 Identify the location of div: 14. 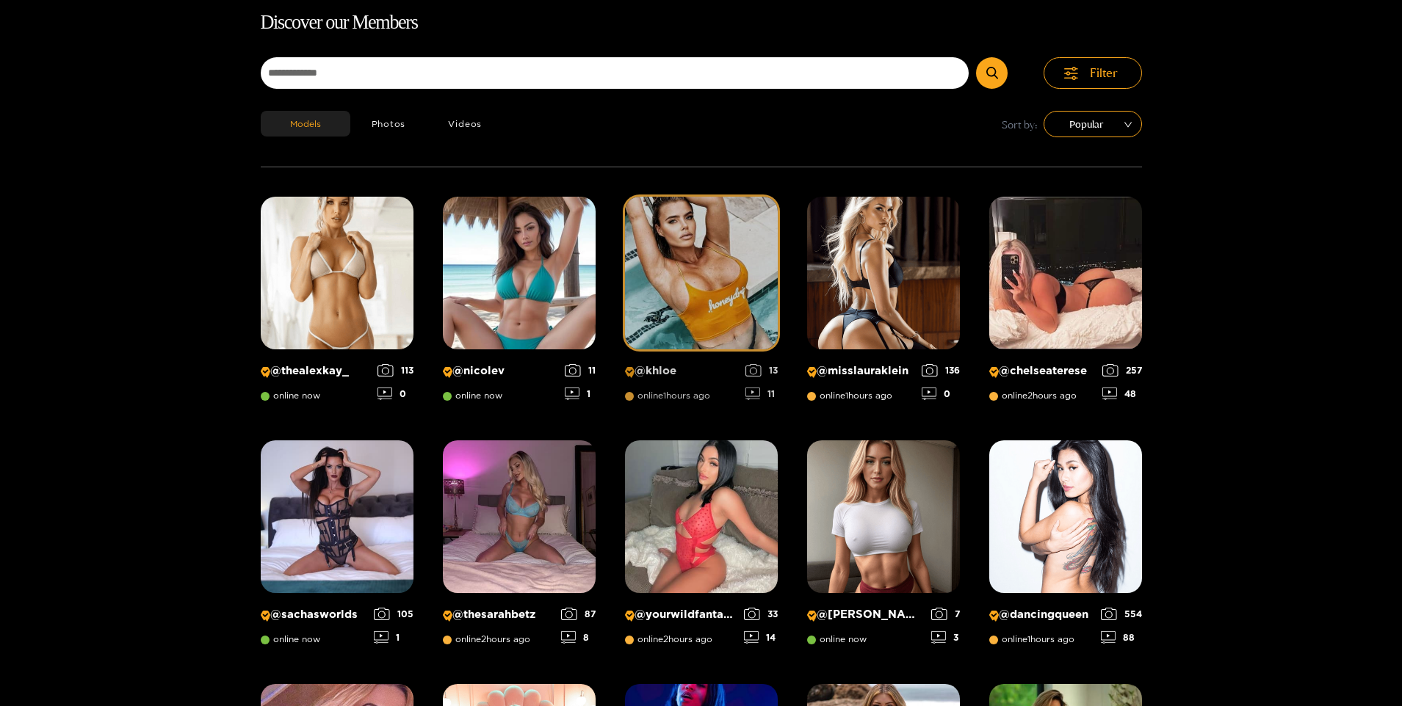
(761, 637).